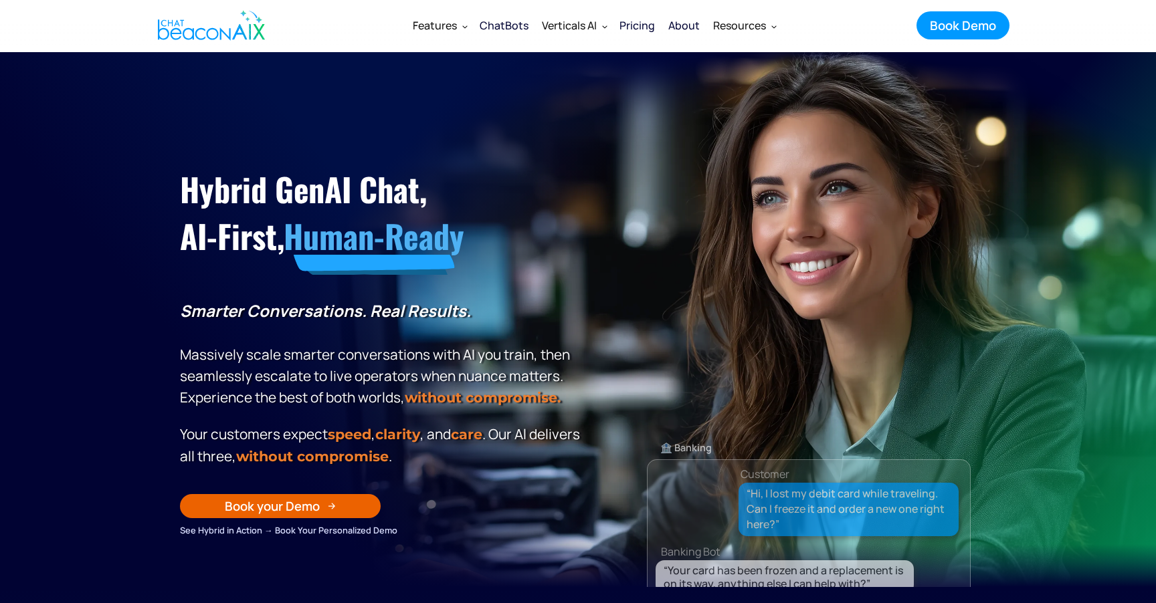 This screenshot has height=603, width=1156. I want to click on span: Human-Ready, so click(373, 235).